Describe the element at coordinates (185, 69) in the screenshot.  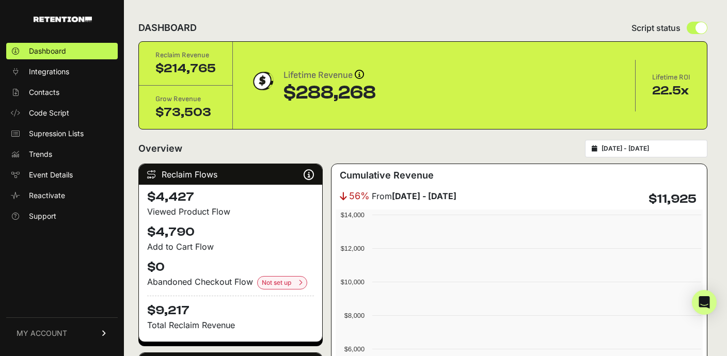
I see `div: $214,765` at that location.